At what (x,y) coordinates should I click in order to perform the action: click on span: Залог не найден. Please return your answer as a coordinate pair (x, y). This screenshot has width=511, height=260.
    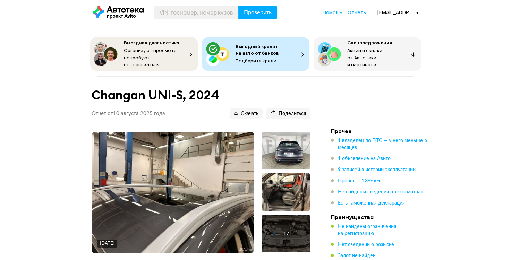
    Looking at the image, I should click on (357, 256).